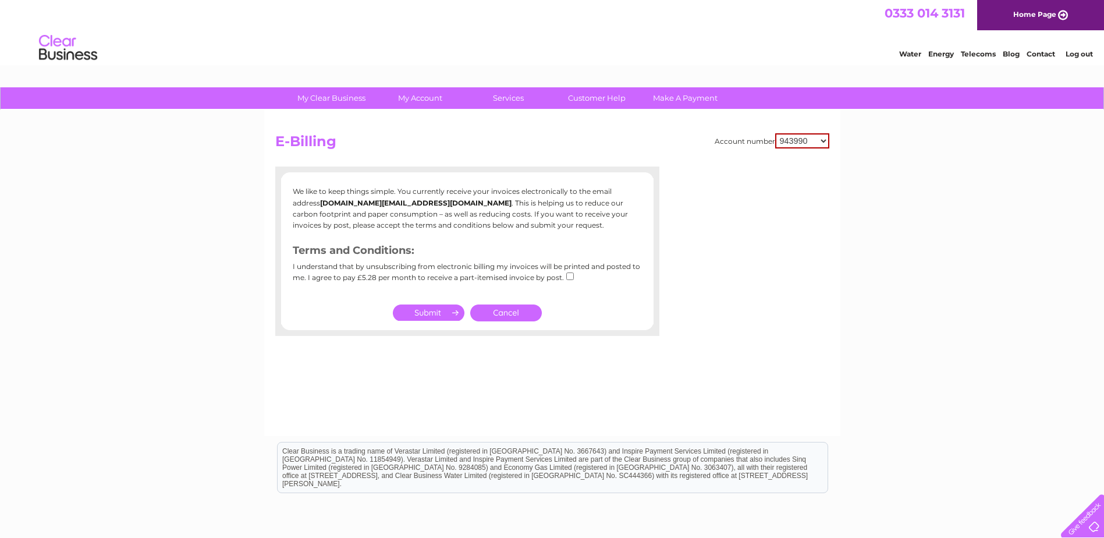 The height and width of the screenshot is (538, 1104). I want to click on img: logo.png, so click(68, 48).